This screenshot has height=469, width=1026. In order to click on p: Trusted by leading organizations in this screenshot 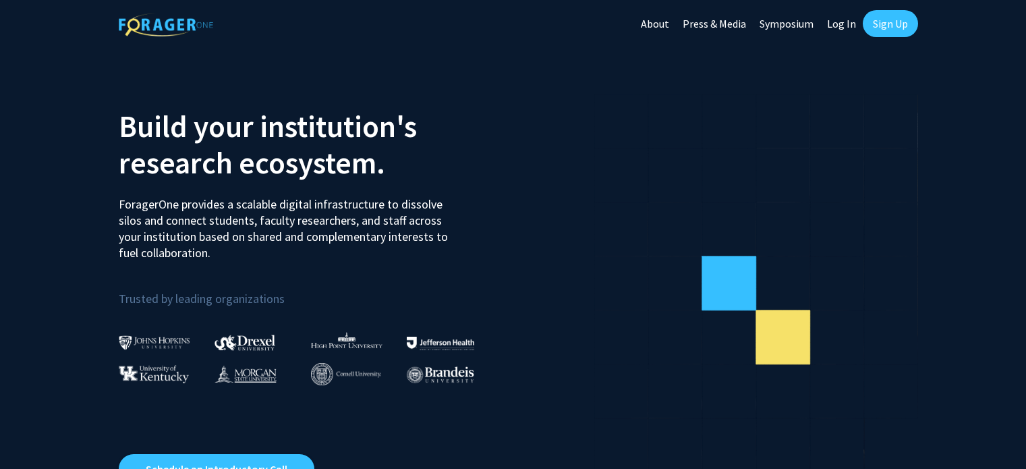, I will do `click(311, 290)`.